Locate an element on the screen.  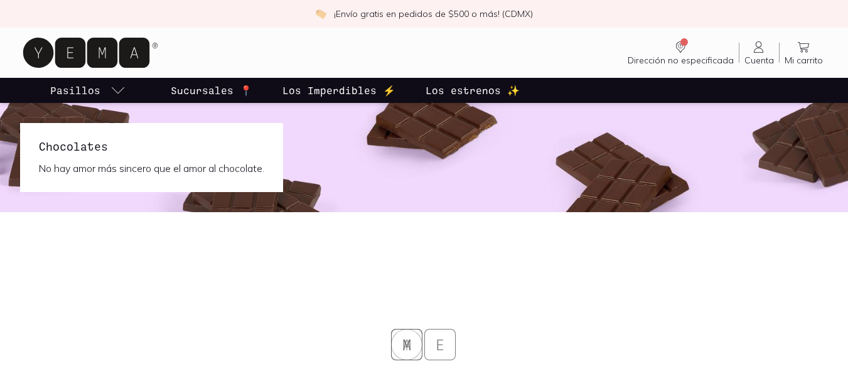
a: Mi carrito is located at coordinates (803, 53).